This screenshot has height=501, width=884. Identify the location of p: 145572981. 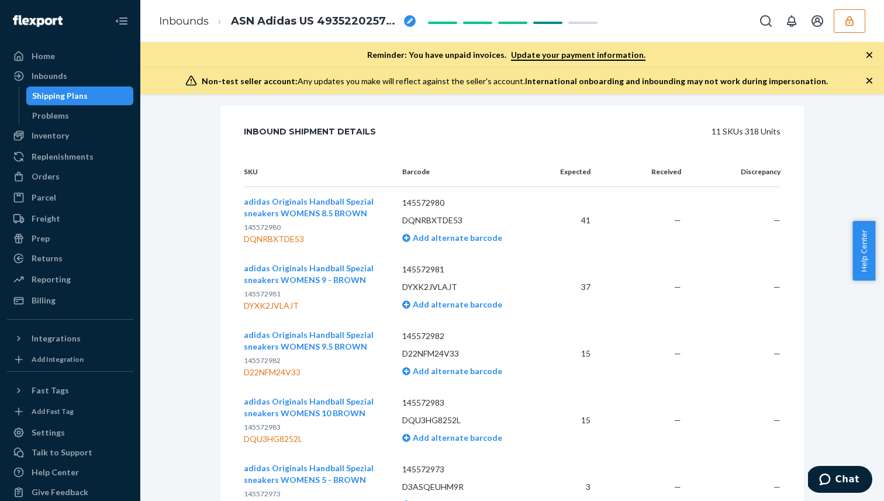
(467, 269).